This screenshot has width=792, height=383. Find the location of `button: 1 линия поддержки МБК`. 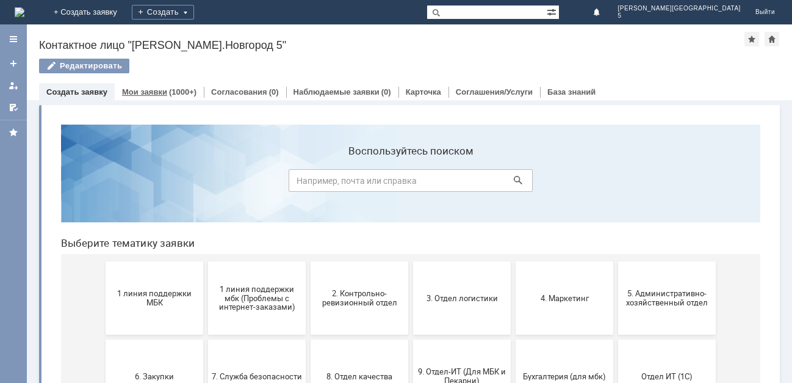

button: 1 линия поддержки МБК is located at coordinates (103, 183).